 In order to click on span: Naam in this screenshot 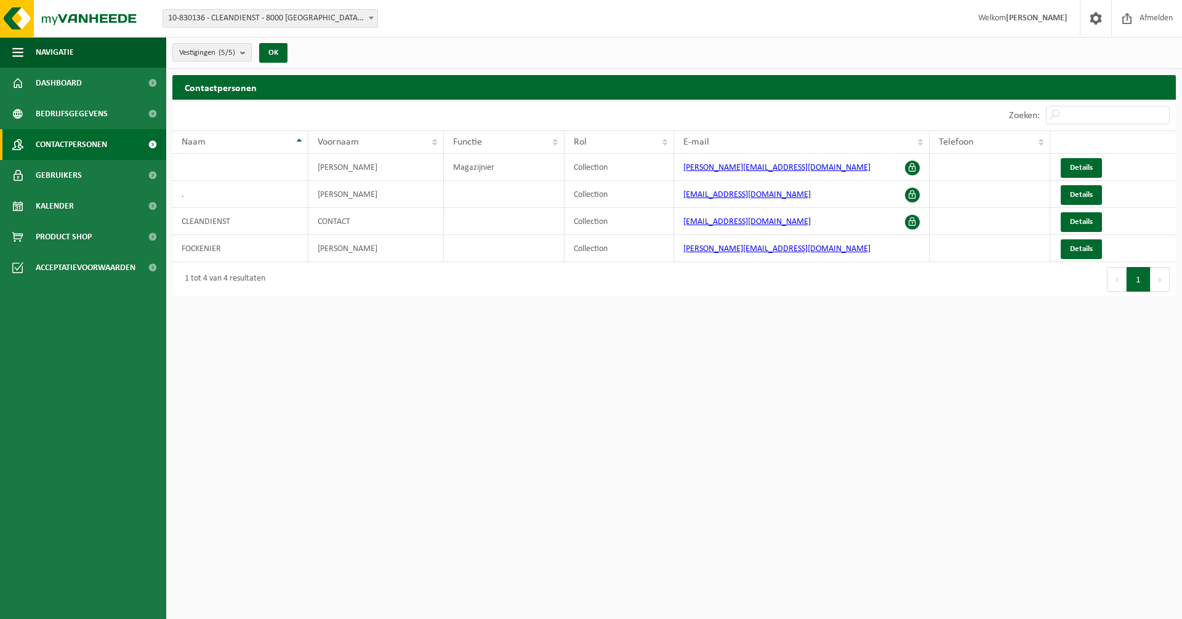, I will do `click(193, 142)`.